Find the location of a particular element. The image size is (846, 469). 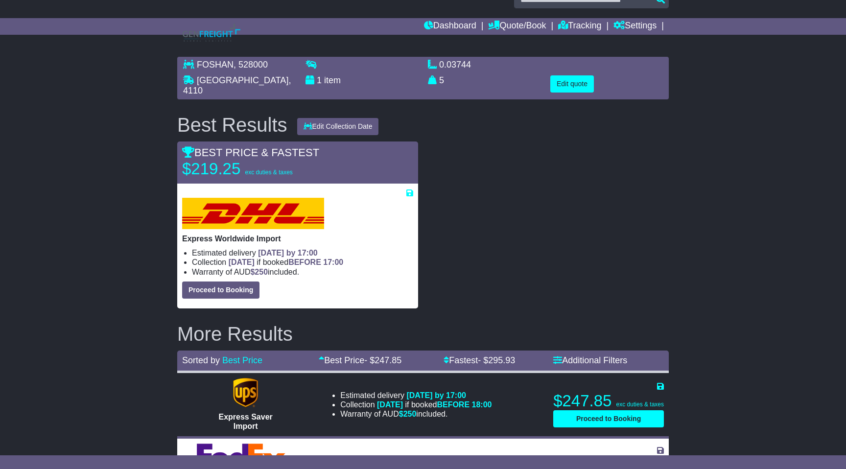

a: Best Price is located at coordinates (242, 360).